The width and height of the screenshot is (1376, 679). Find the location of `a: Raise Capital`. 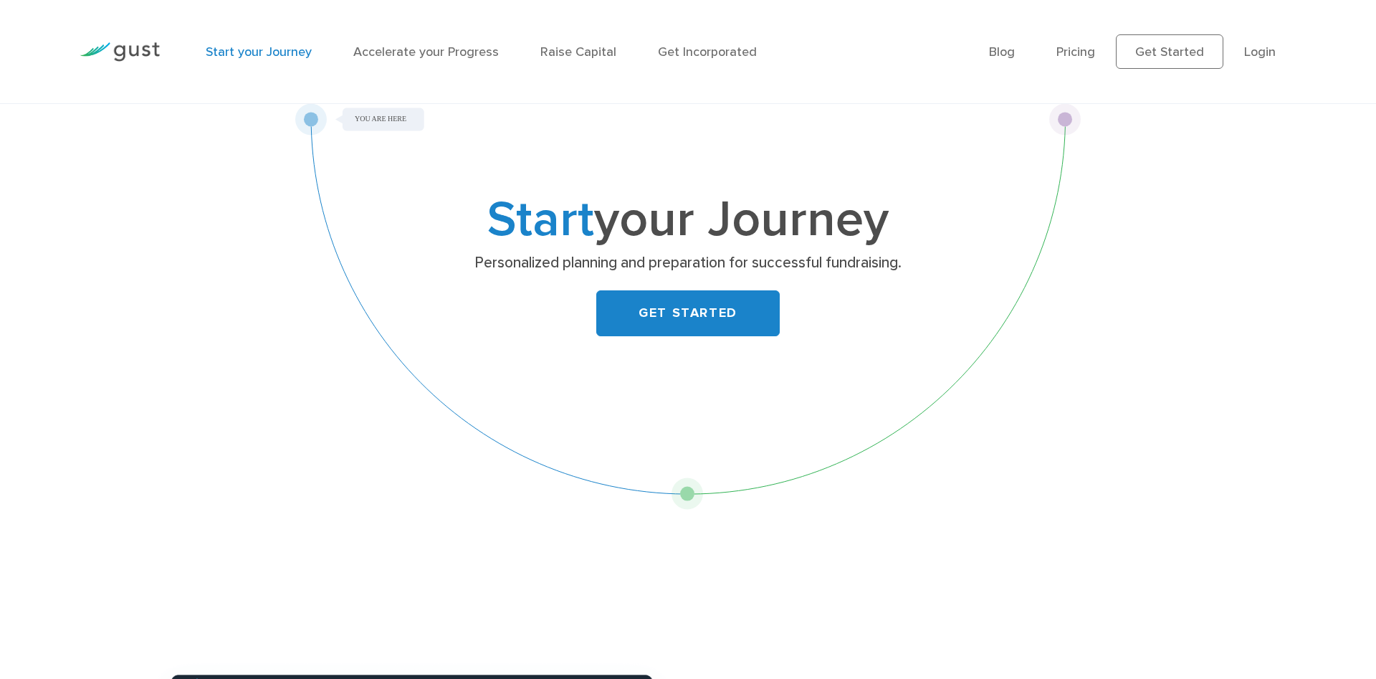

a: Raise Capital is located at coordinates (578, 52).